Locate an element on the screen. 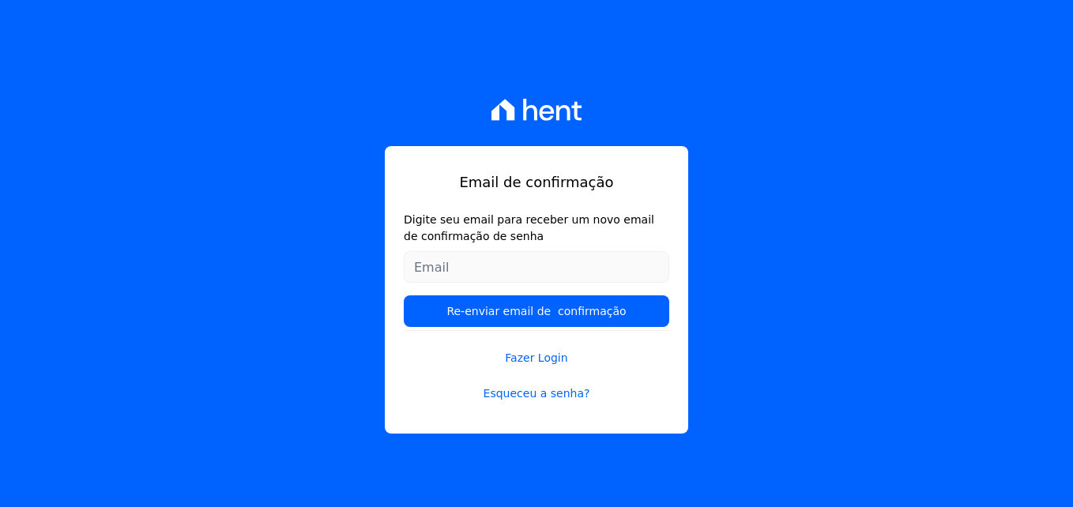  input: Email is located at coordinates (537, 267).